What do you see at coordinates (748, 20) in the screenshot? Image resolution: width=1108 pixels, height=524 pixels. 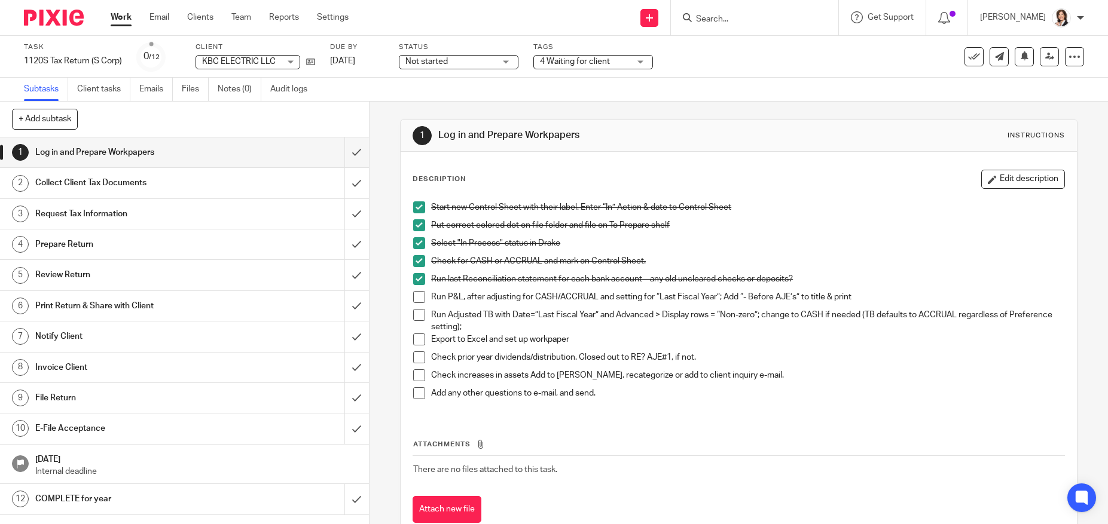 I see `input: Search` at bounding box center [748, 20].